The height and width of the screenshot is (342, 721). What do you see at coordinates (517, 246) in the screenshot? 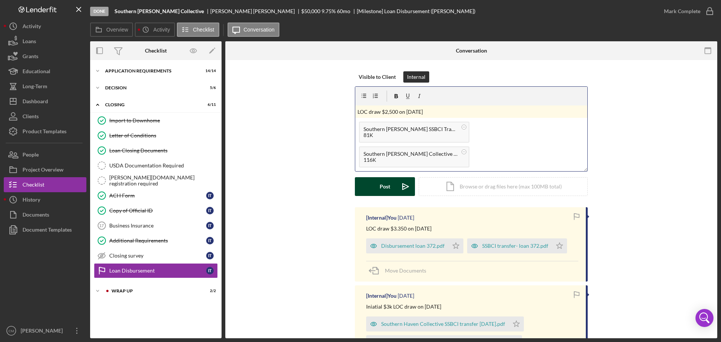
I see `button: SSBCI transfer- loan 372.pdf` at bounding box center [517, 246].